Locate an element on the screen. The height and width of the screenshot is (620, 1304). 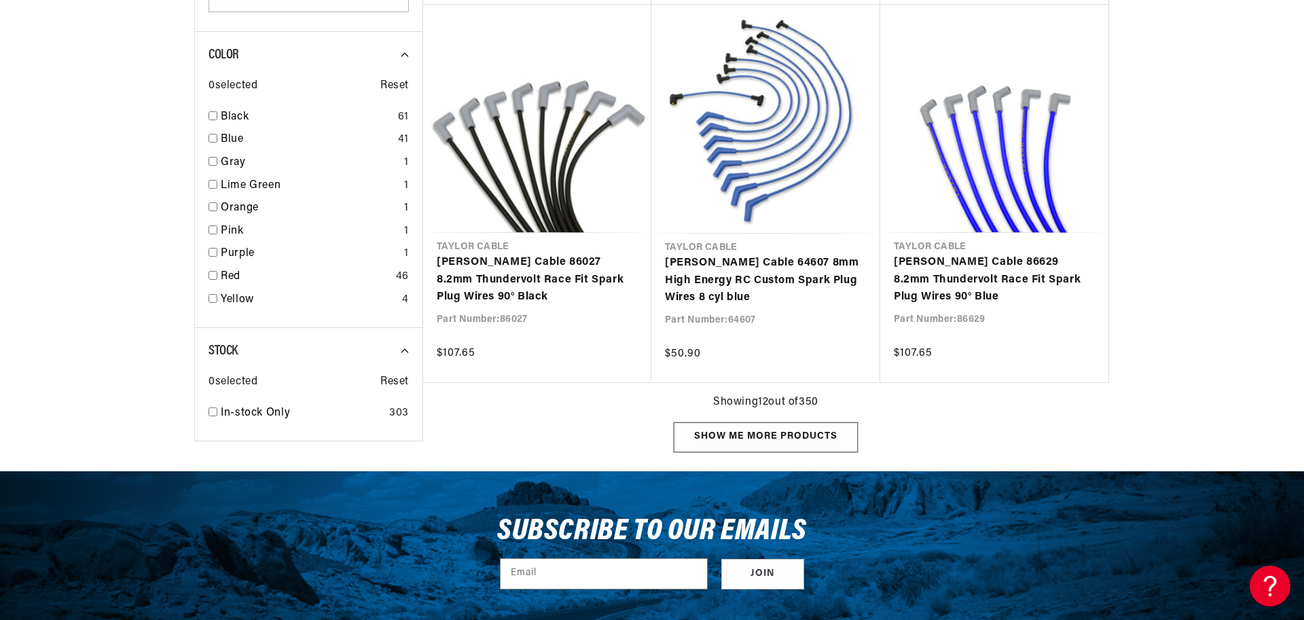
span: Stock is located at coordinates (223, 351).